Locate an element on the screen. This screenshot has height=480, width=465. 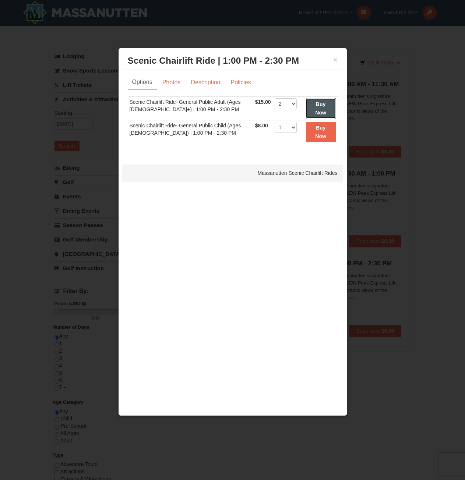
span: $15.00 is located at coordinates (263, 102).